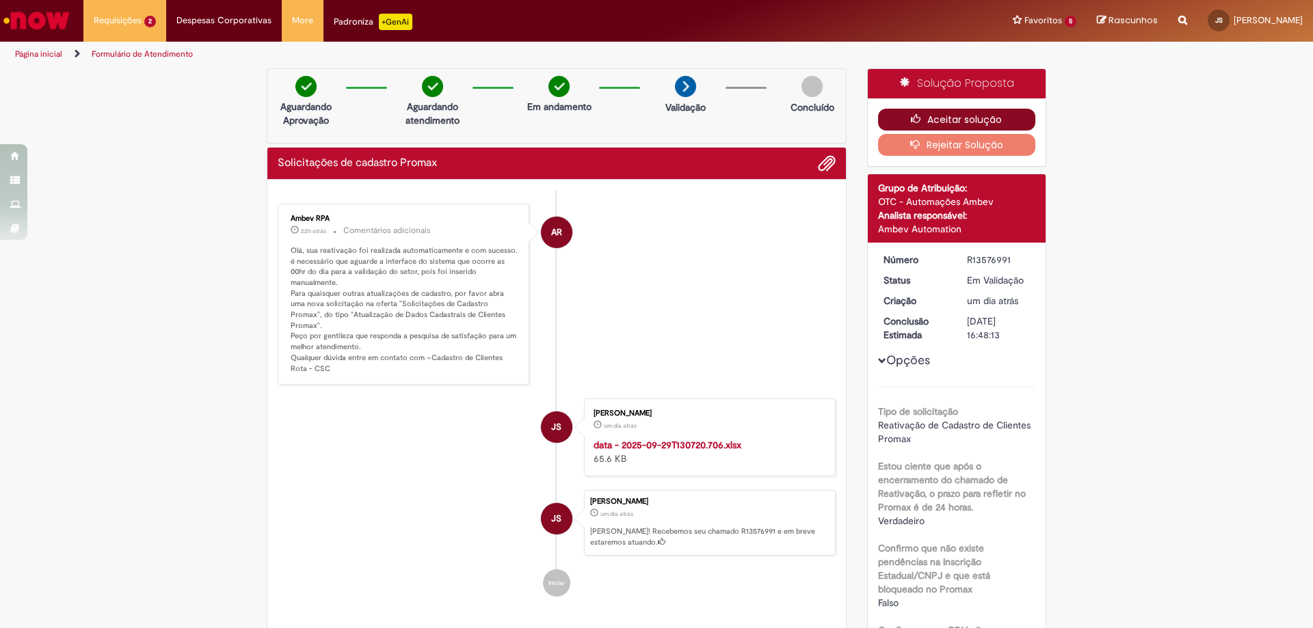 Image resolution: width=1313 pixels, height=628 pixels. What do you see at coordinates (395, 22) in the screenshot?
I see `p: +GenAi` at bounding box center [395, 22].